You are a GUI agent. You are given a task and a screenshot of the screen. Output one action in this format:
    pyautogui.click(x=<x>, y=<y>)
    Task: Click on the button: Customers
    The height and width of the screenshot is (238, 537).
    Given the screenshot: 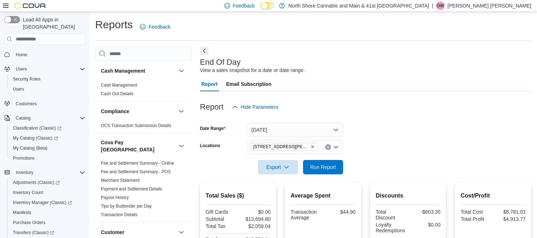 What is the action you would take?
    pyautogui.click(x=45, y=103)
    